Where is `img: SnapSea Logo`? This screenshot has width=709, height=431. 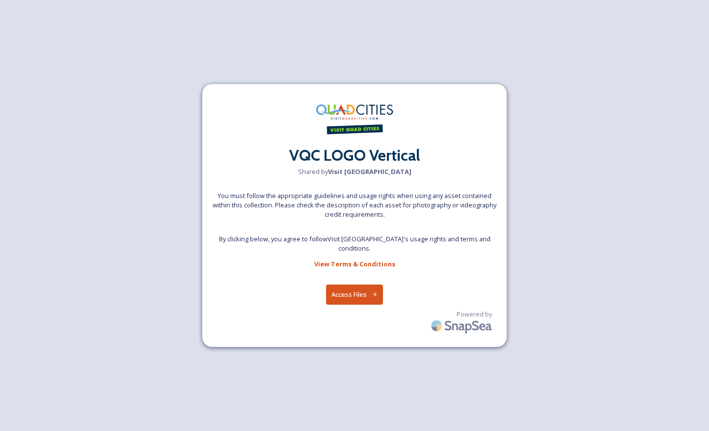 img: SnapSea Logo is located at coordinates (462, 325).